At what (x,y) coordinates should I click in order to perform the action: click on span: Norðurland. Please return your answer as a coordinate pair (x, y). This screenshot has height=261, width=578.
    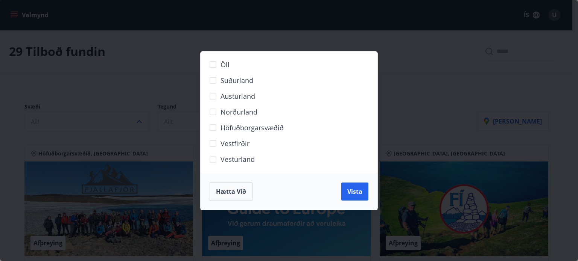
    Looking at the image, I should click on (239, 112).